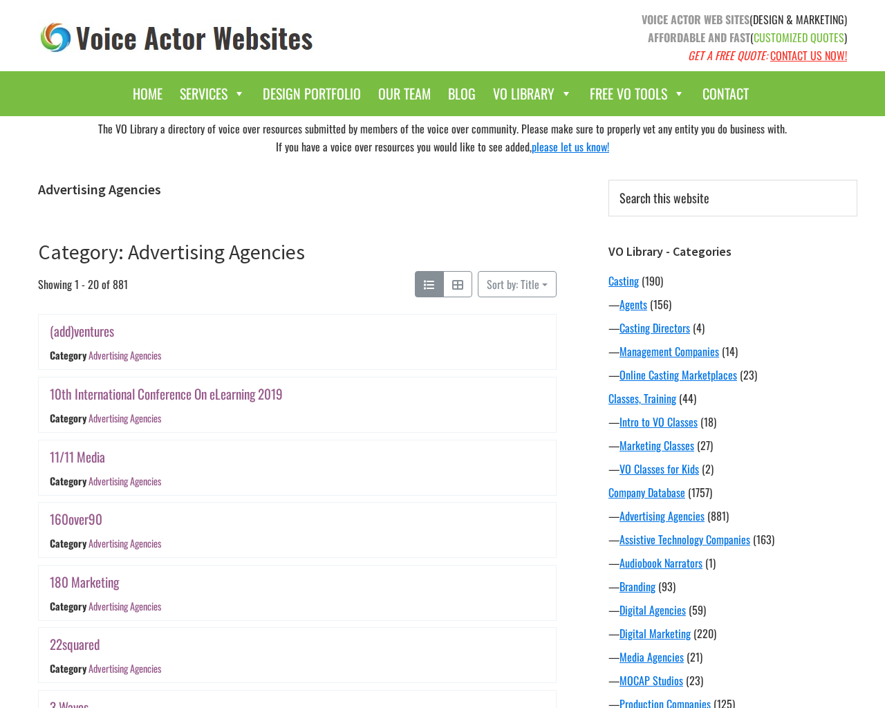  Describe the element at coordinates (656, 445) in the screenshot. I see `a: Marketing Classes` at that location.